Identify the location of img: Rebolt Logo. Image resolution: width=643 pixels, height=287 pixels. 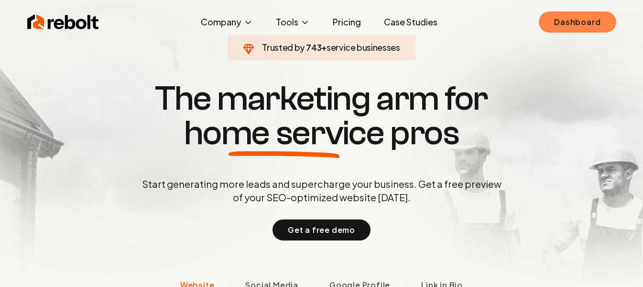
(63, 22).